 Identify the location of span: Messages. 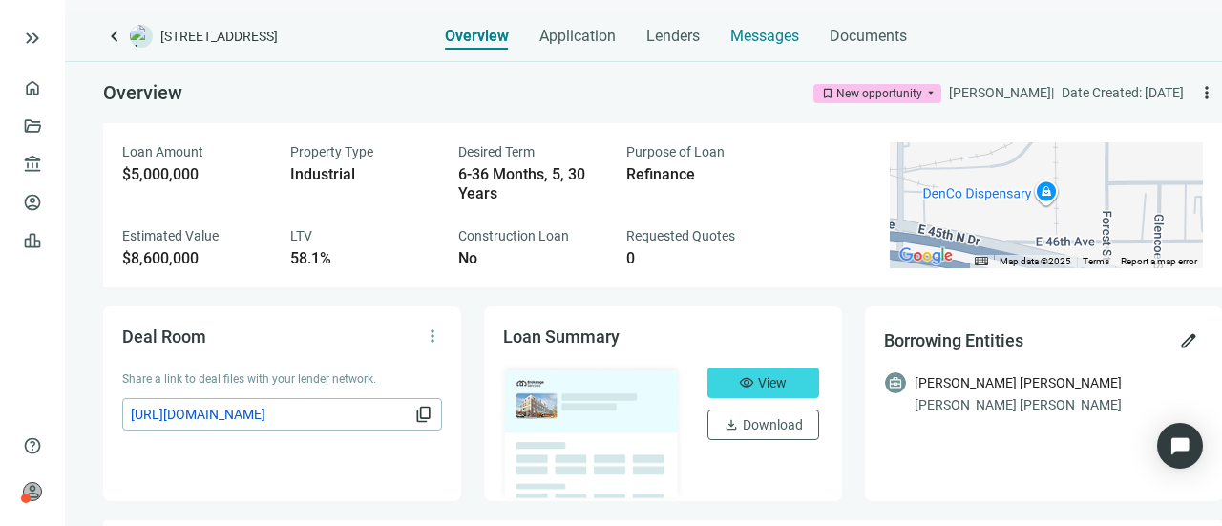
(765, 35).